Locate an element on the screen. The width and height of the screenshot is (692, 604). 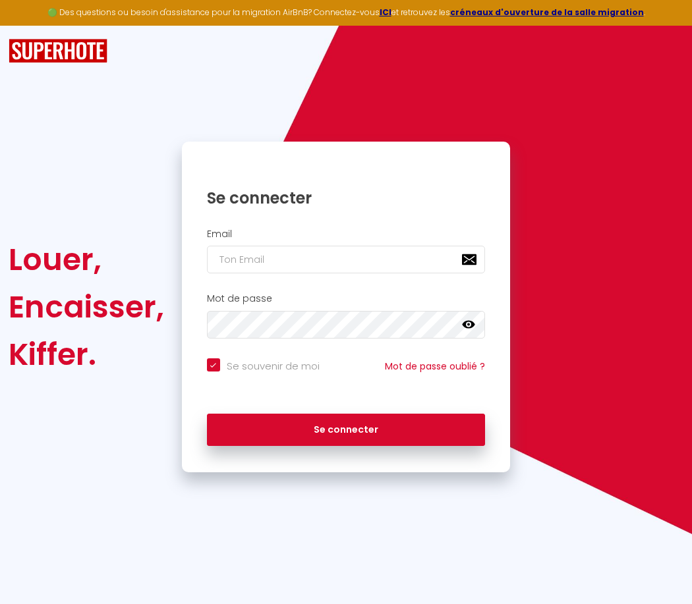
input: Ton Email is located at coordinates (346, 260).